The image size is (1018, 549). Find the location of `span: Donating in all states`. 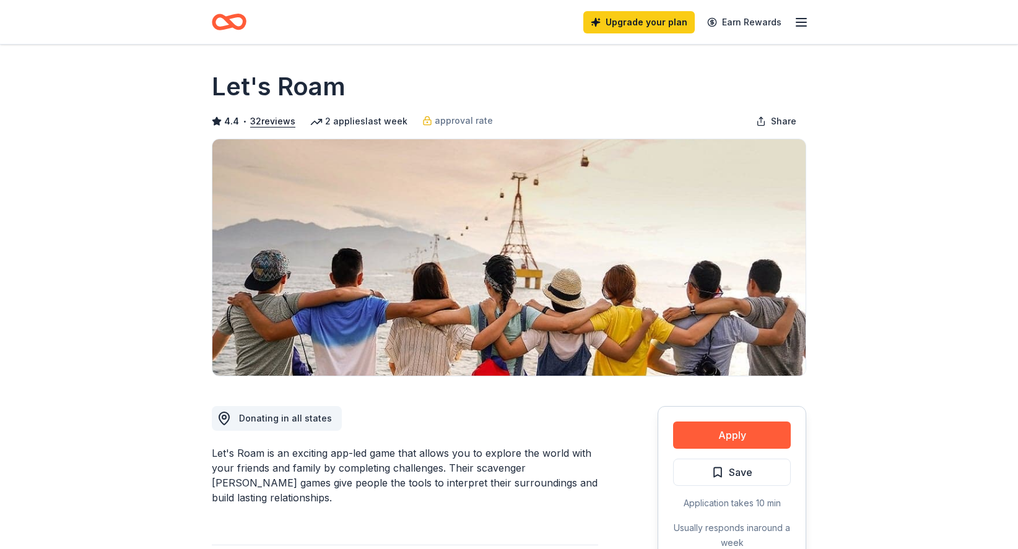

span: Donating in all states is located at coordinates (285, 418).